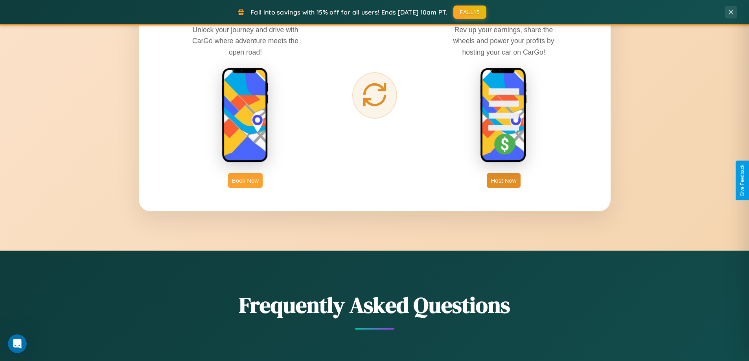 Image resolution: width=749 pixels, height=361 pixels. I want to click on img: rent phone, so click(245, 116).